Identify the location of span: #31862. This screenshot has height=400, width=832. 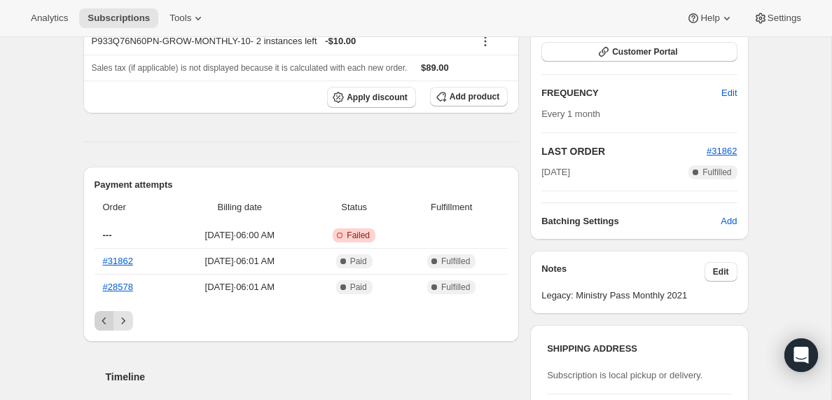
(722, 151).